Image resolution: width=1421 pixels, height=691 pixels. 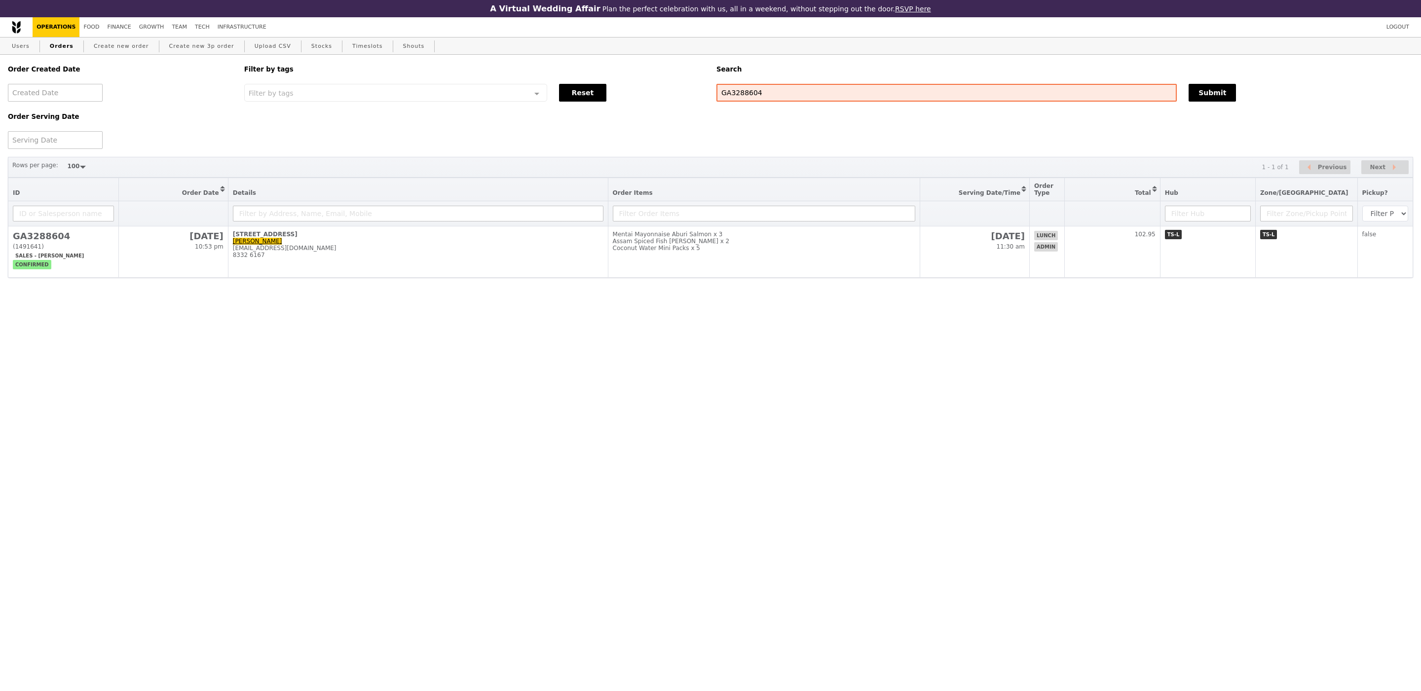 What do you see at coordinates (271, 93) in the screenshot?
I see `span: Filter by tags` at bounding box center [271, 93].